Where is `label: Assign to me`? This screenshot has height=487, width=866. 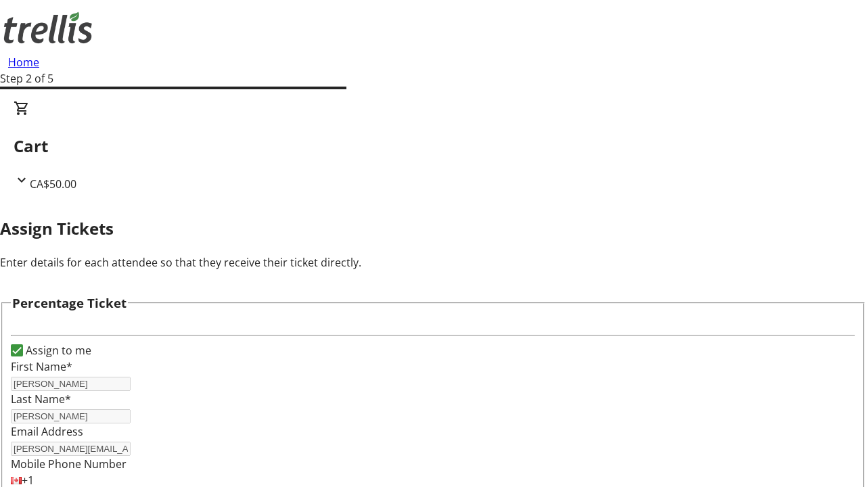 label: Assign to me is located at coordinates (57, 351).